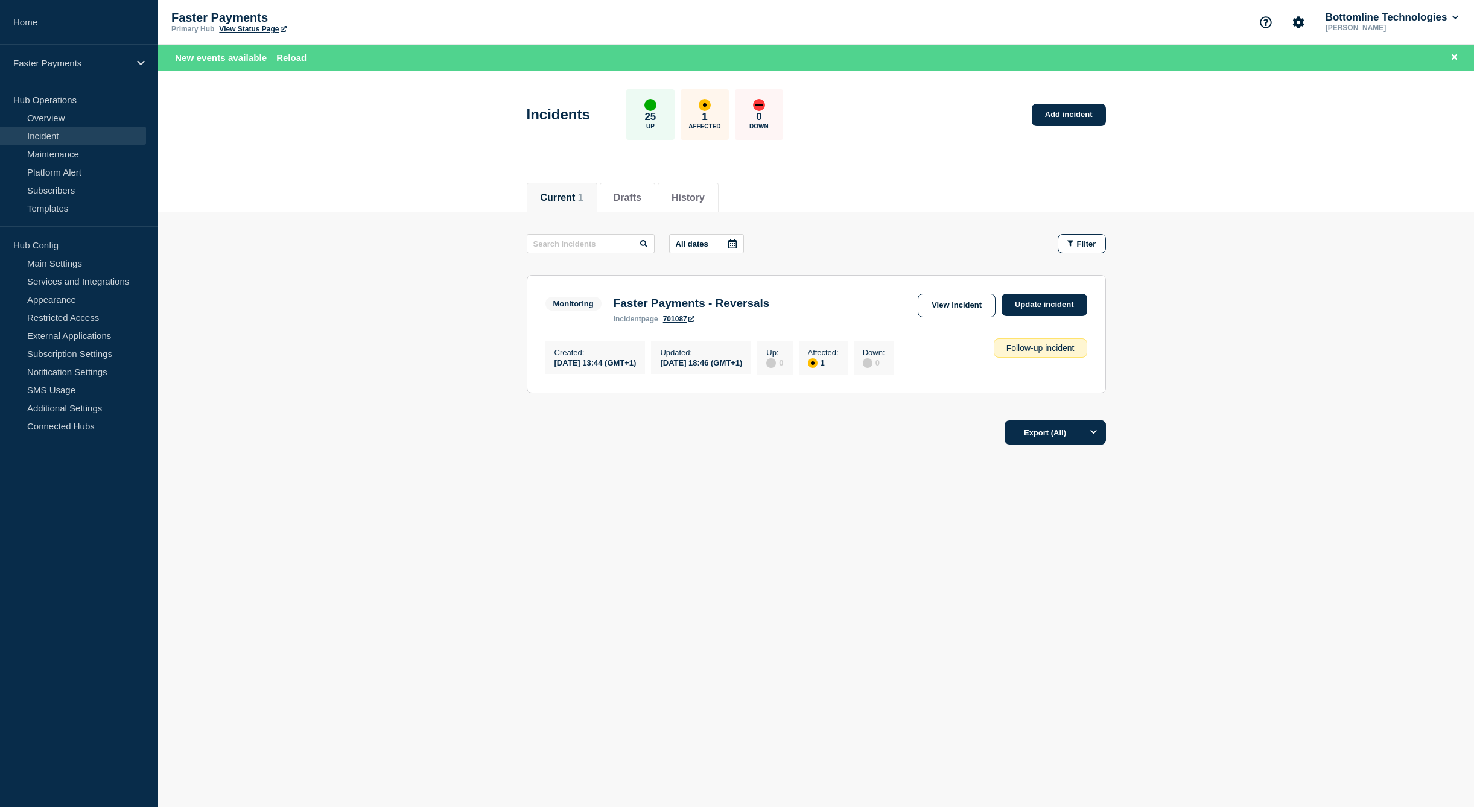 The height and width of the screenshot is (807, 1474). What do you see at coordinates (759, 105) in the screenshot?
I see `div: down` at bounding box center [759, 105].